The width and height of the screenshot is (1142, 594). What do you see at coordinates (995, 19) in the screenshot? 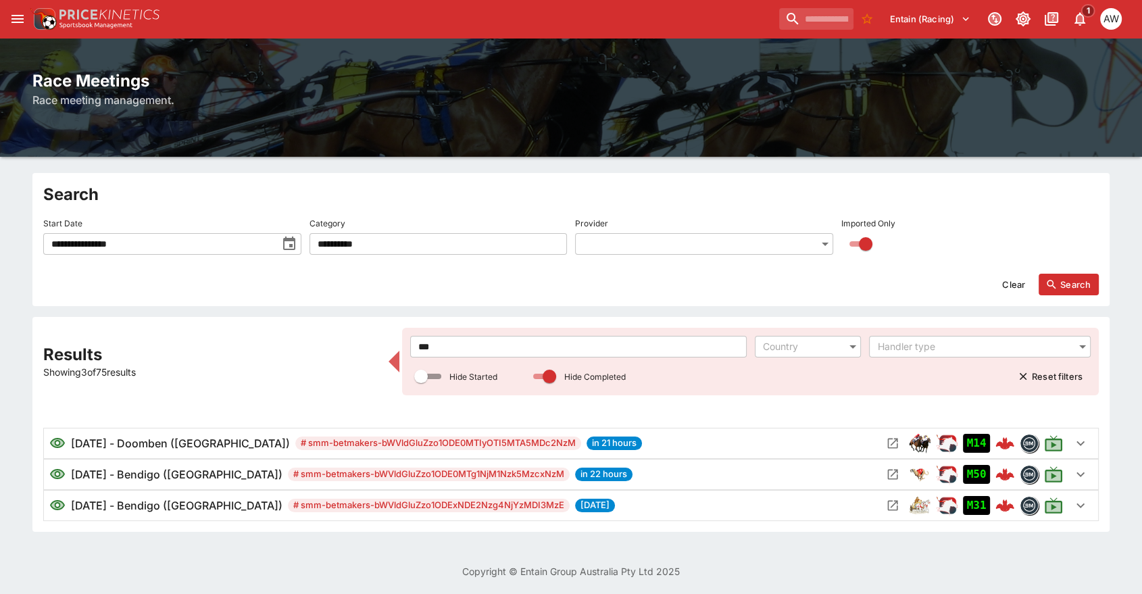
I see `button: Connected to PK` at bounding box center [995, 19].